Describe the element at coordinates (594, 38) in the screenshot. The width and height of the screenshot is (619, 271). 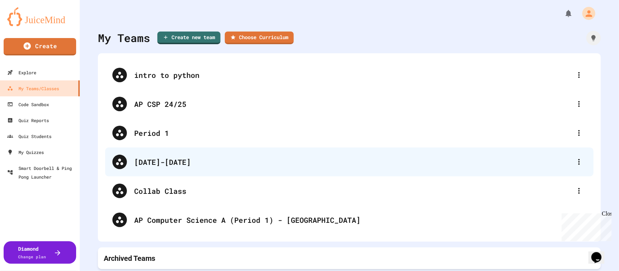
I see `div: How it works` at that location.